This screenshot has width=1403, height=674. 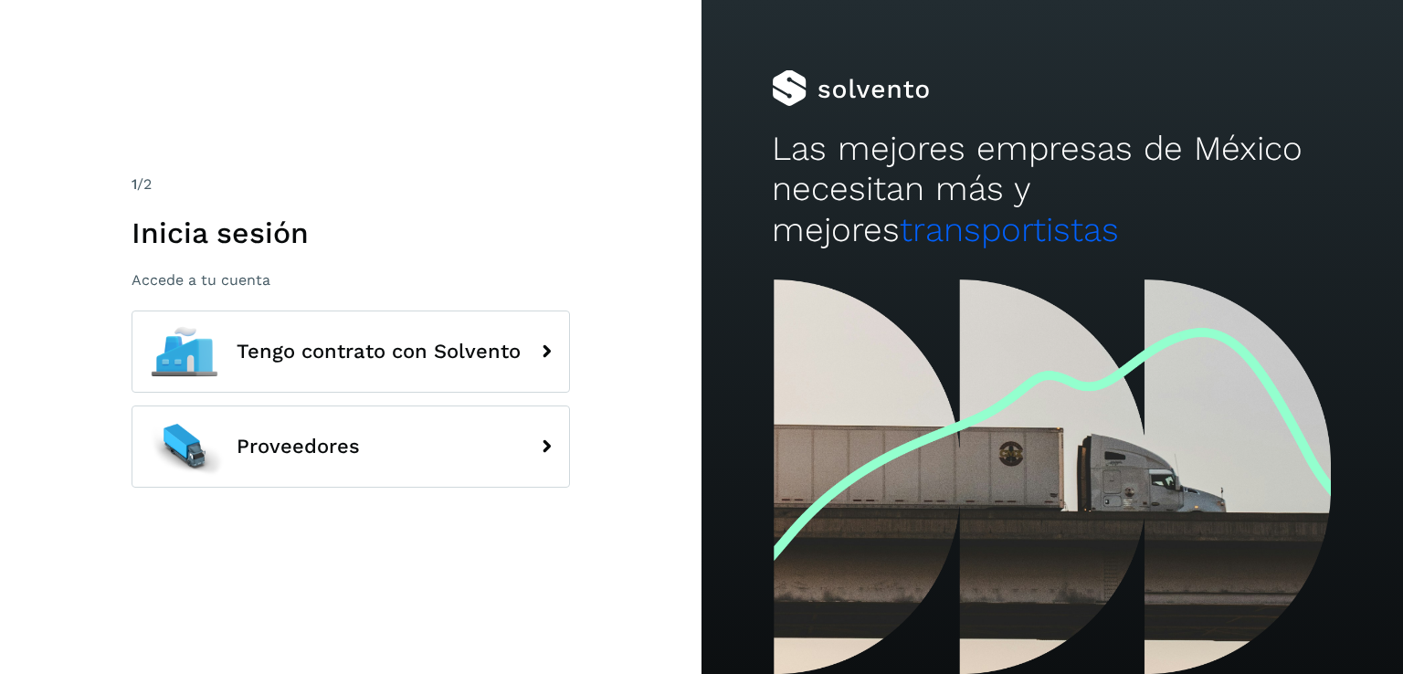 I want to click on h2: Las mejores empresas de México necesitan más y mejores, so click(x=1052, y=189).